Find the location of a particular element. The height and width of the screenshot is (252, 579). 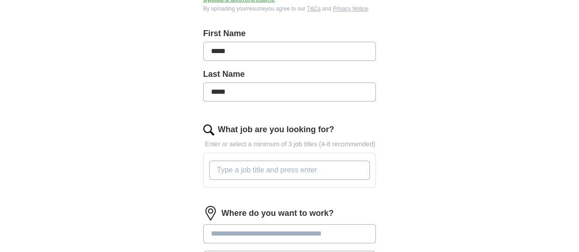

label: First Name is located at coordinates (290, 33).